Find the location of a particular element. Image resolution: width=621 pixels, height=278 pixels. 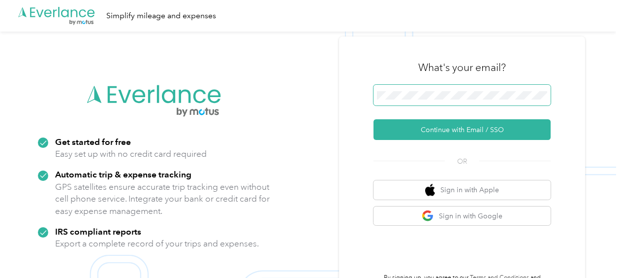

span: OR is located at coordinates (462, 161).